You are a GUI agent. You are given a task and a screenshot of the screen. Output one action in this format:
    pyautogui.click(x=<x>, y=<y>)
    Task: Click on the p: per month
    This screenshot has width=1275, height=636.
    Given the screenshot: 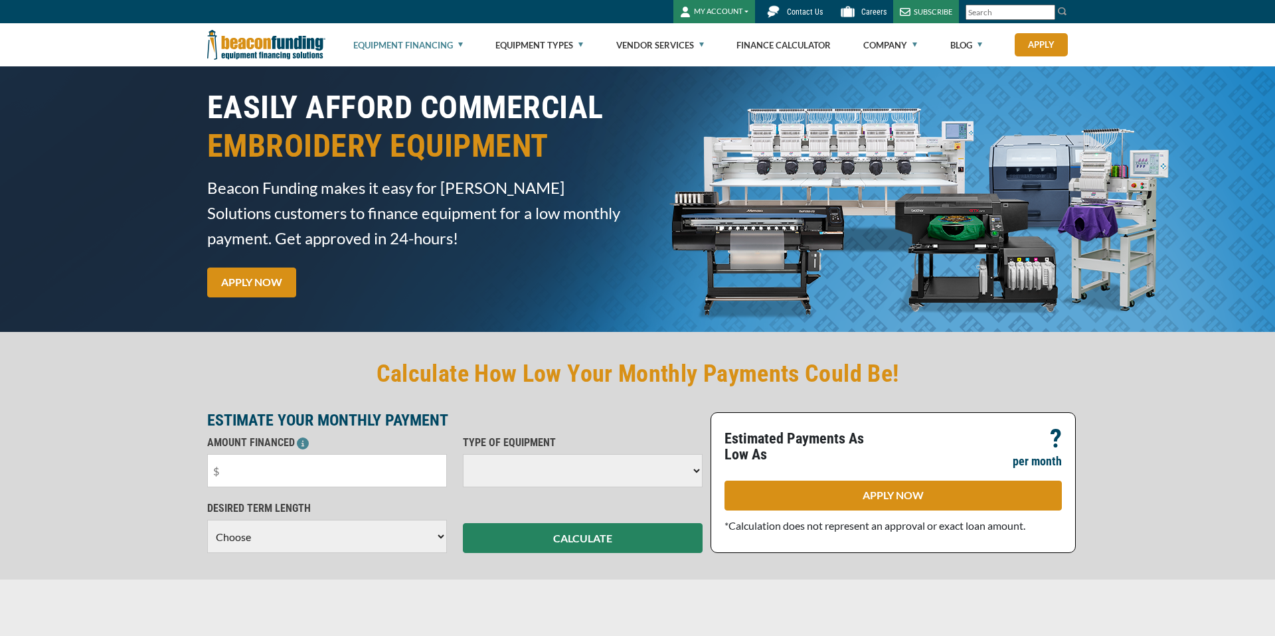 What is the action you would take?
    pyautogui.click(x=1037, y=461)
    